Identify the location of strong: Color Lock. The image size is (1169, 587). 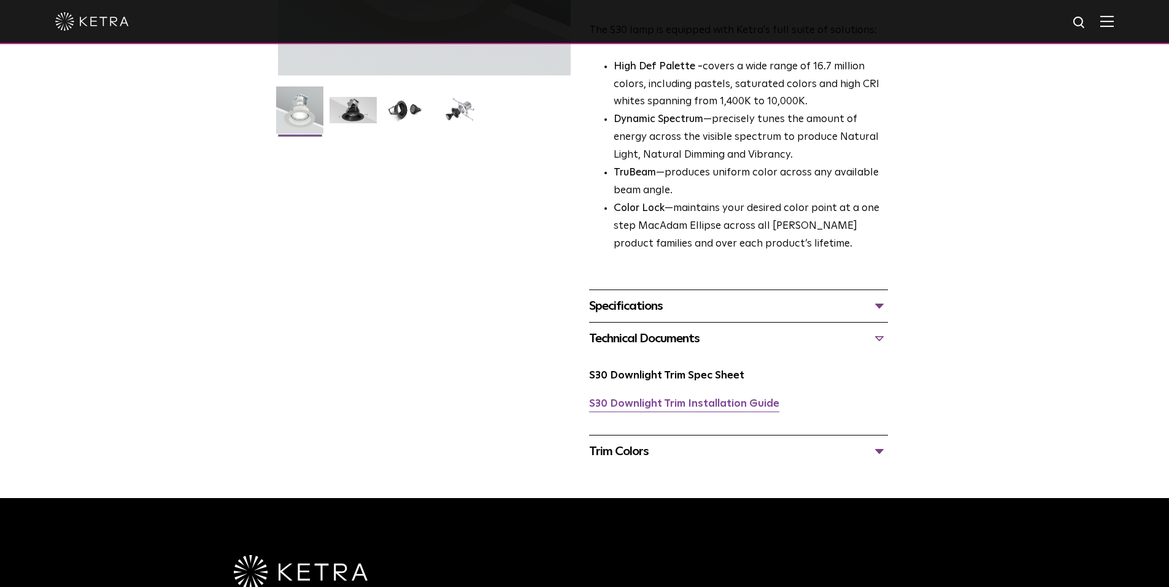
(639, 208).